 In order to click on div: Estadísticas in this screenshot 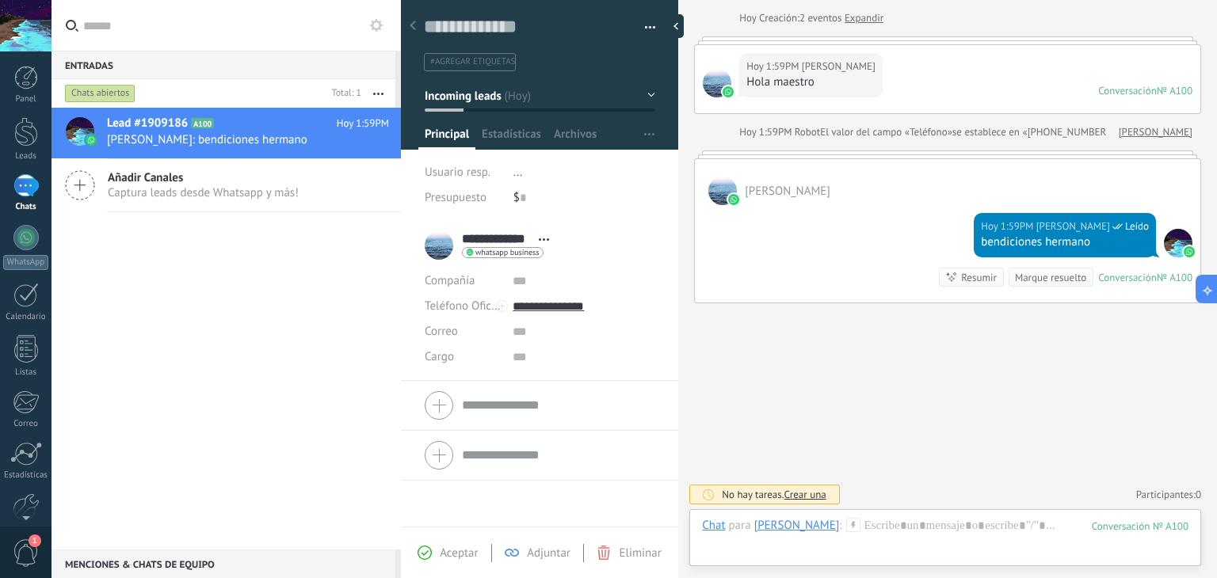, I will do `click(26, 475)`.